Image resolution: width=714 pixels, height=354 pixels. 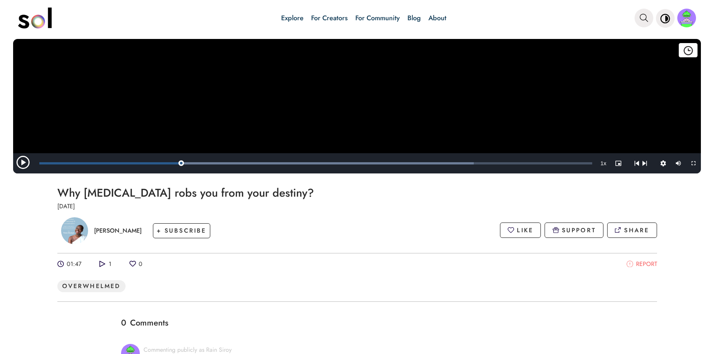 What do you see at coordinates (378, 18) in the screenshot?
I see `a: For Community` at bounding box center [378, 18].